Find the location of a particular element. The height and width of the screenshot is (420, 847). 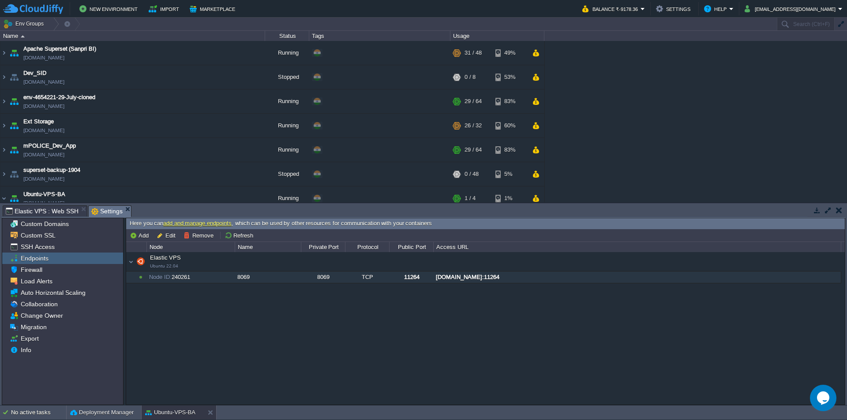

div: Protocol is located at coordinates (368, 247).